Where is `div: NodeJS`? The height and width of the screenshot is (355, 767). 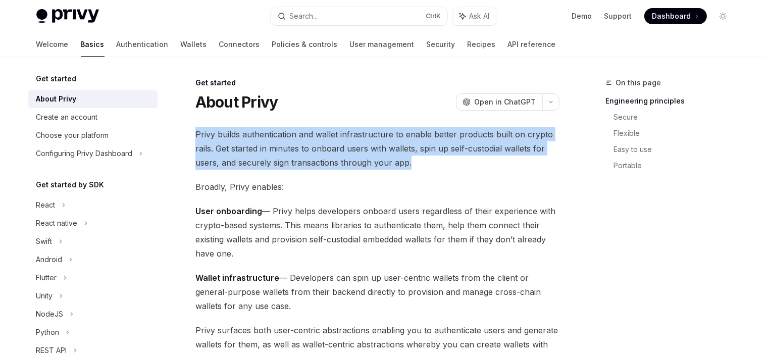 div: NodeJS is located at coordinates (50, 314).